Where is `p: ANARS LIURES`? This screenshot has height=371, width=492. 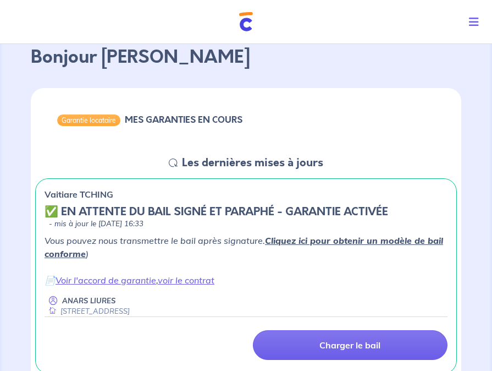
p: ANARS LIURES is located at coordinates (89, 300).